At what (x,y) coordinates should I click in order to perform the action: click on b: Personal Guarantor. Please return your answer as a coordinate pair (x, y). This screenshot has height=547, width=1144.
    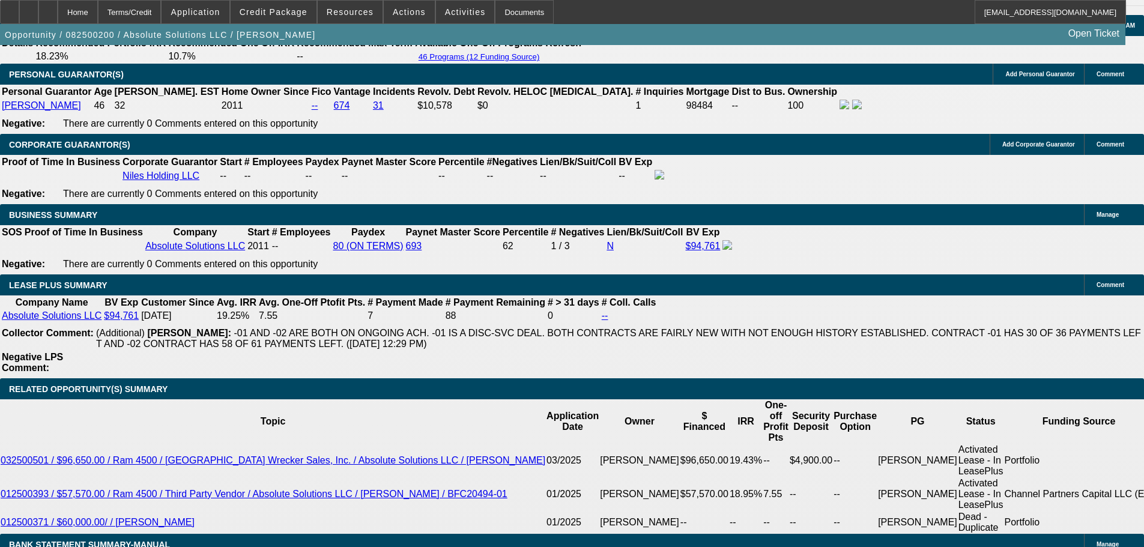
    Looking at the image, I should click on (46, 91).